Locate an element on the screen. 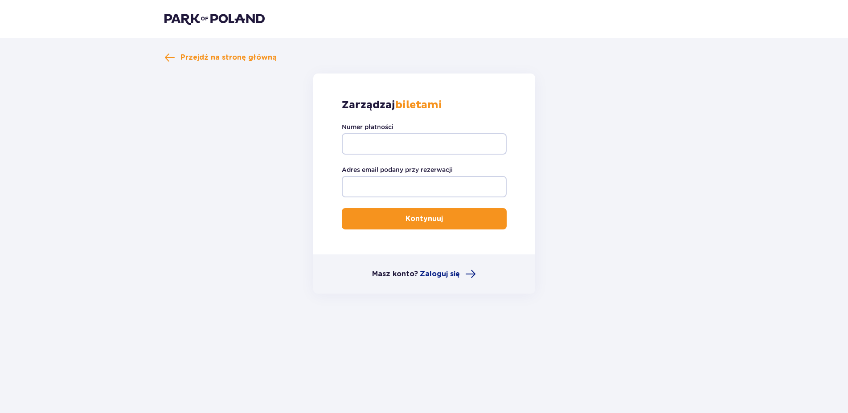 The width and height of the screenshot is (848, 413). label: Numer płatności is located at coordinates (368, 127).